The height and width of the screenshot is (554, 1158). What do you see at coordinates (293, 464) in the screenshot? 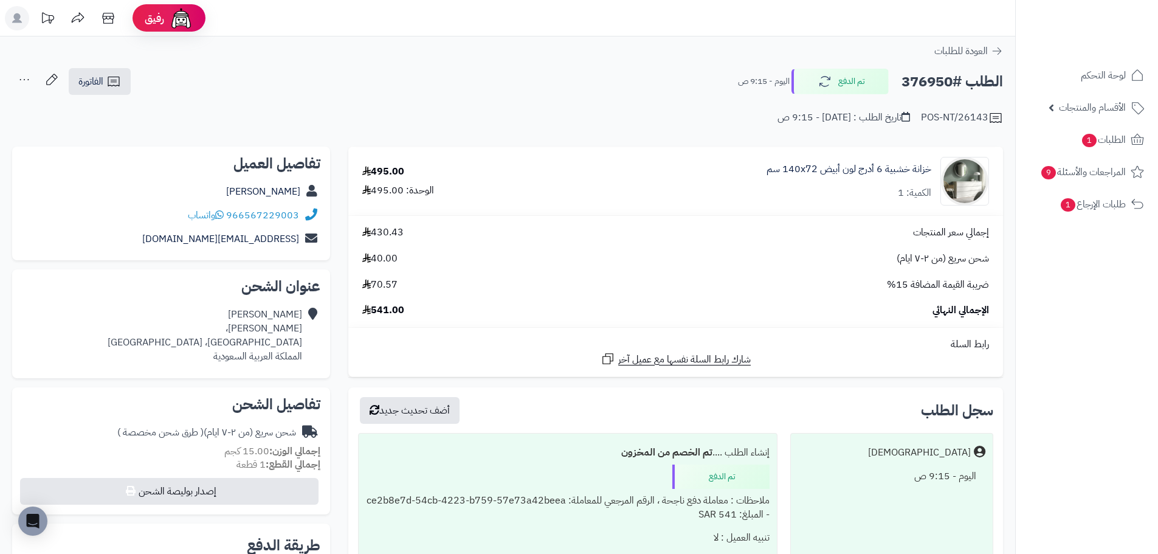
I see `strong: إجمالي القطع:` at bounding box center [293, 464].